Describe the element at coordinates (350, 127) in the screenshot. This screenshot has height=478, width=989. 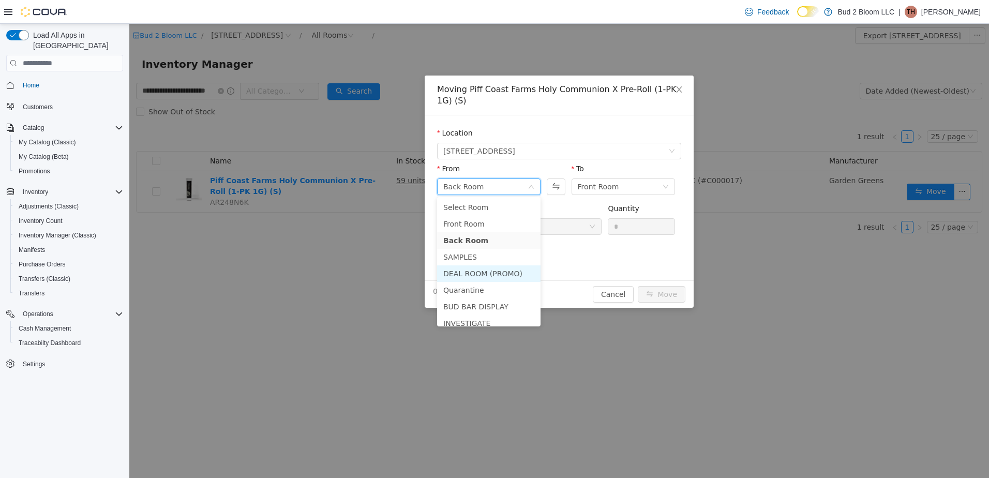
I see `span: 123 Ledgewood Ave` at that location.